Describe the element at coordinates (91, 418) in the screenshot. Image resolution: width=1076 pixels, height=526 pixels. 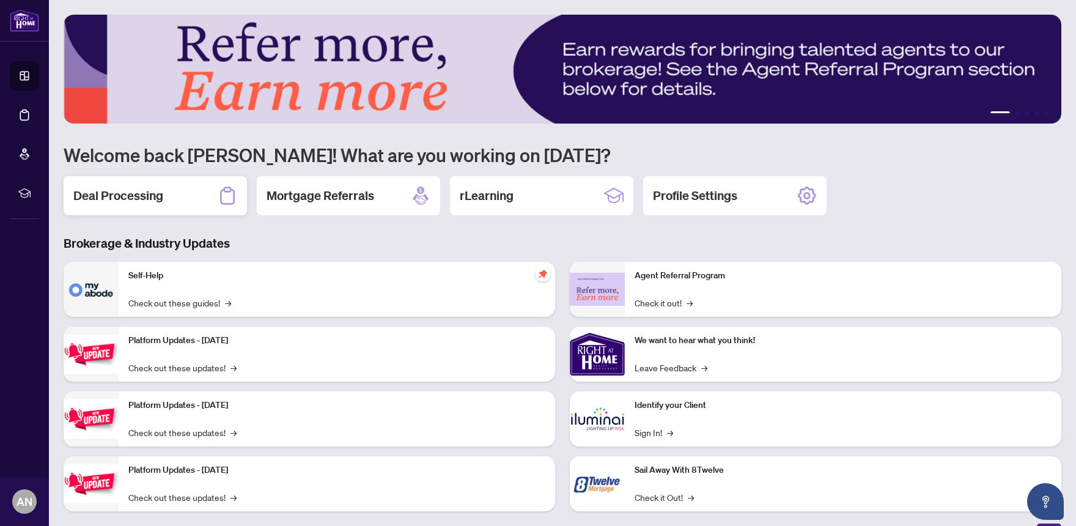
I see `img: Platform Updates - July 8, 2025` at that location.